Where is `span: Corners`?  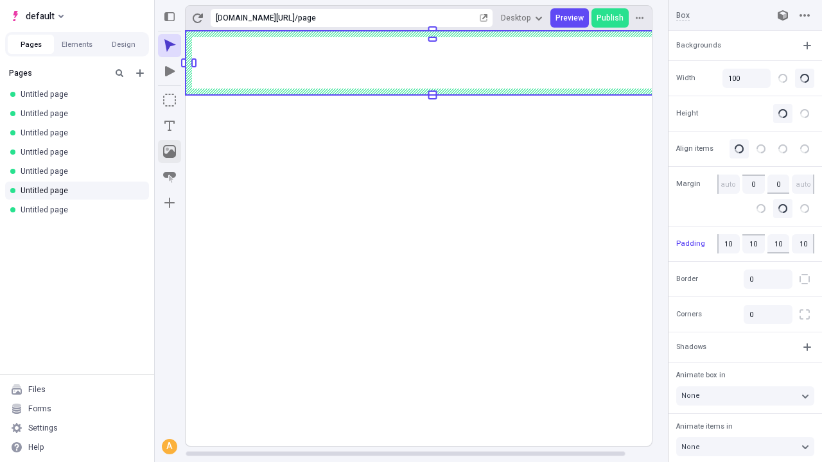 span: Corners is located at coordinates (689, 315).